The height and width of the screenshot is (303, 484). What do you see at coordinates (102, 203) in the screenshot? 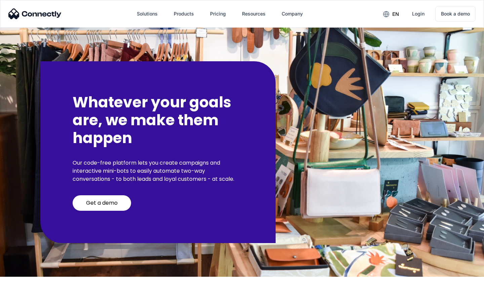
I see `a: Get a demo` at bounding box center [102, 203].